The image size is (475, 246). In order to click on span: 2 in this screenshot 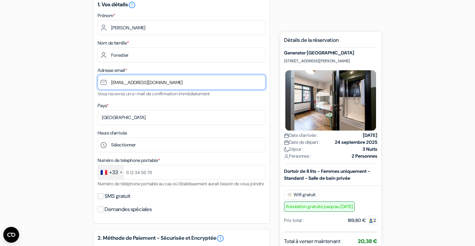, I will do `click(371, 220)`.